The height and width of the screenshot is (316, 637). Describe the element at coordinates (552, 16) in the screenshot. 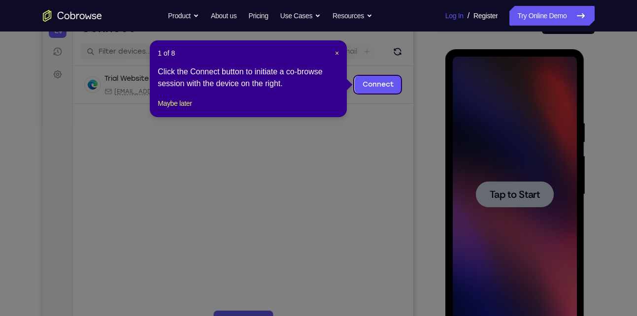

I see `a: Try Online Demo` at that location.